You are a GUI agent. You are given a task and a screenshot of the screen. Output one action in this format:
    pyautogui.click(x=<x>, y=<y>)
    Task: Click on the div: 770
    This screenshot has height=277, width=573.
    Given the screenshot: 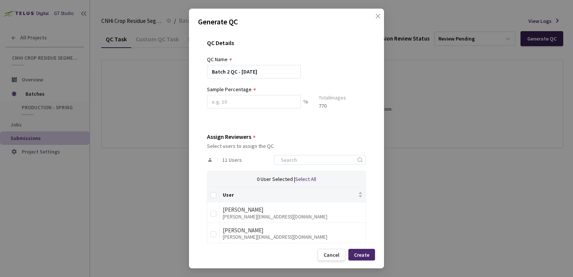 What is the action you would take?
    pyautogui.click(x=332, y=106)
    